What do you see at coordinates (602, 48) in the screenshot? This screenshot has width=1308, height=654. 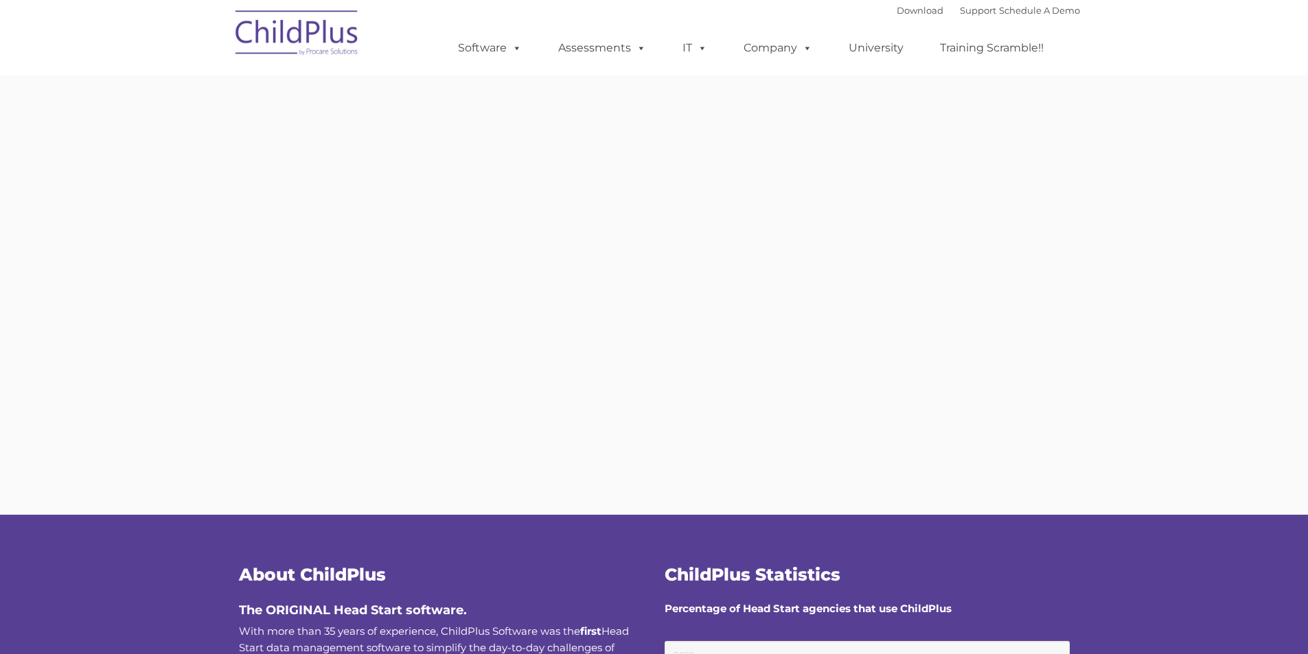 I see `a: Assessments` at bounding box center [602, 48].